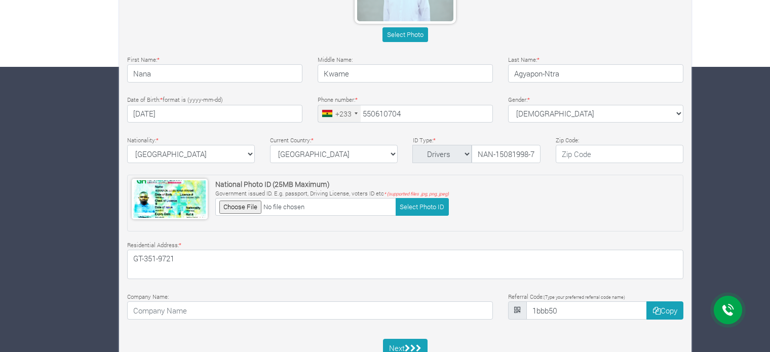 This screenshot has width=770, height=352. I want to click on label: ID Type:, so click(424, 140).